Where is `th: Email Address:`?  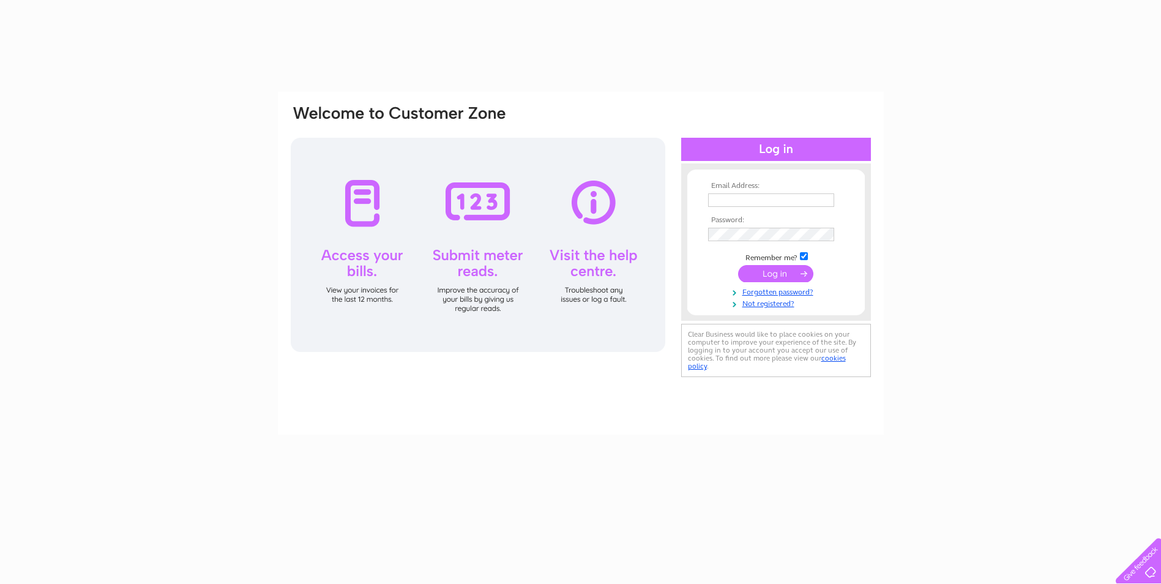
th: Email Address: is located at coordinates (776, 186).